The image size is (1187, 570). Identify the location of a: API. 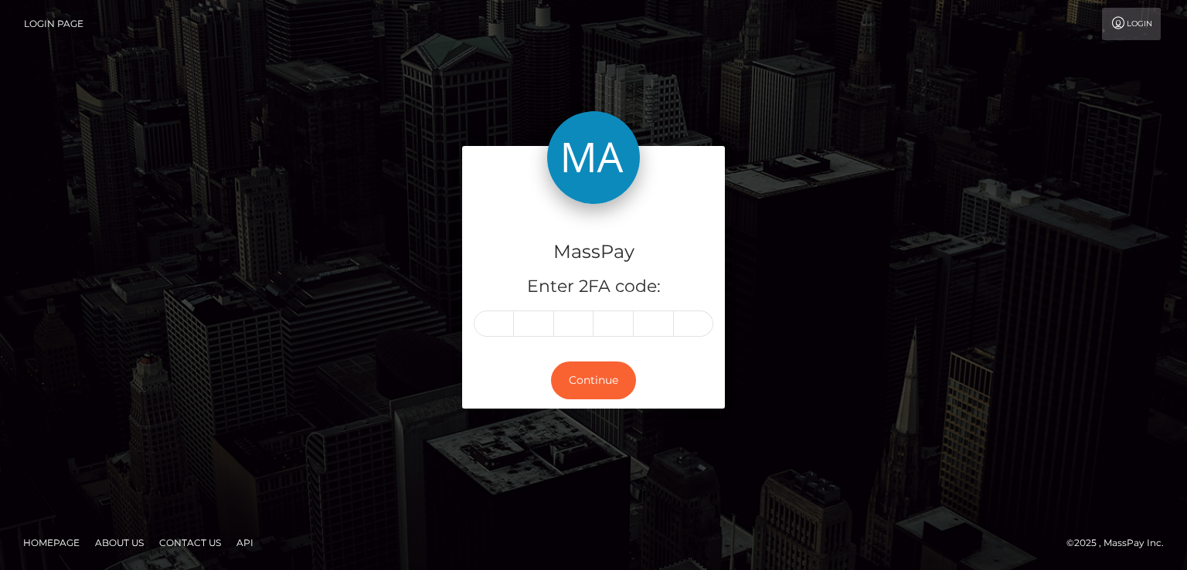
(245, 542).